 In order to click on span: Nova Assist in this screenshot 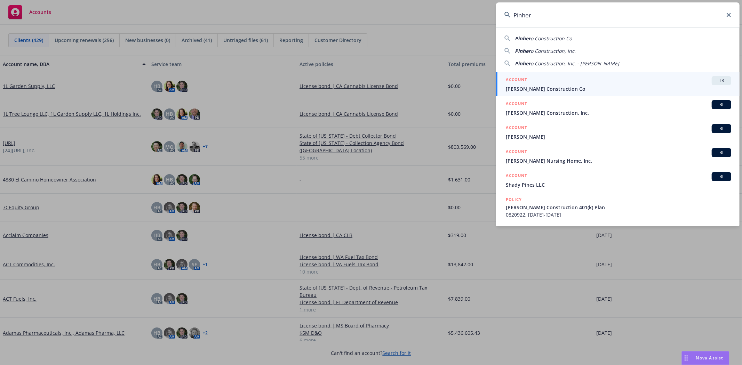, I will do `click(710, 358)`.